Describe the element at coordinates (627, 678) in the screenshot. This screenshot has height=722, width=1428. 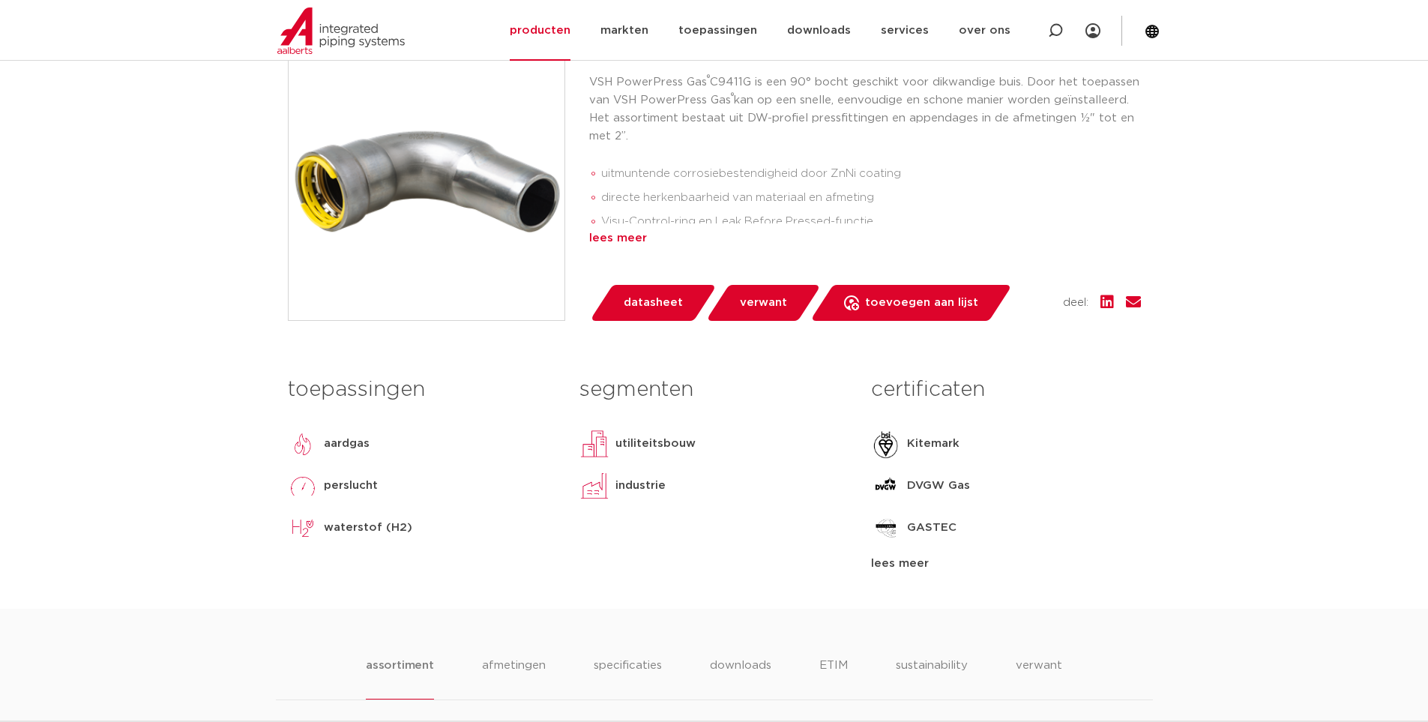
I see `li: specificaties` at that location.